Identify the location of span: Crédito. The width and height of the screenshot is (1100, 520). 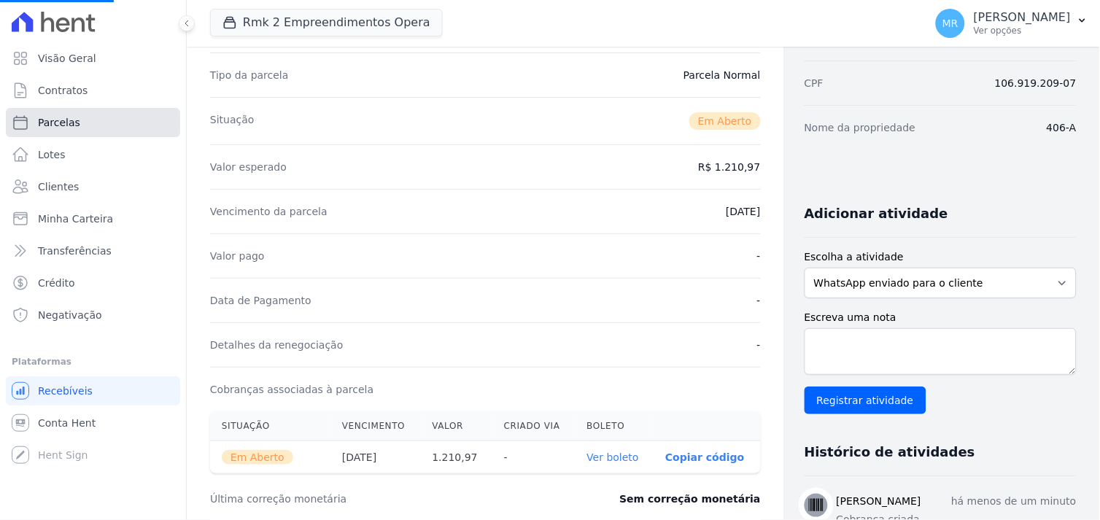
(56, 283).